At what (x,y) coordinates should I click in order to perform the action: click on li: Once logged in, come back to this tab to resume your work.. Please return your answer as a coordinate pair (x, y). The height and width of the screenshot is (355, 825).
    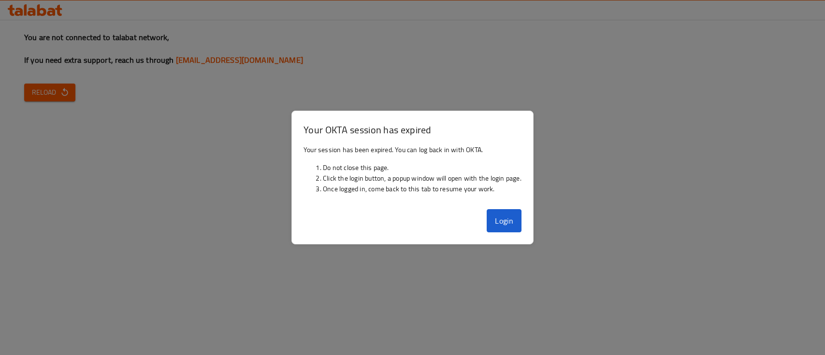
    Looking at the image, I should click on (422, 189).